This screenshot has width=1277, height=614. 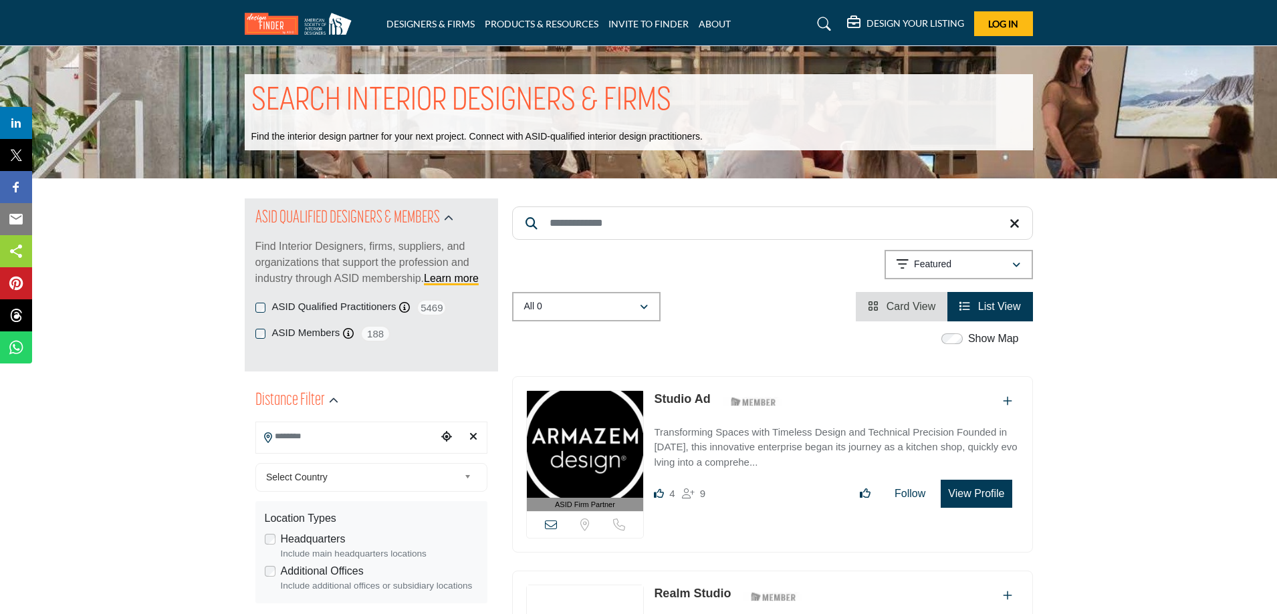 I want to click on div: DESIGN YOUR LISTING, so click(x=905, y=24).